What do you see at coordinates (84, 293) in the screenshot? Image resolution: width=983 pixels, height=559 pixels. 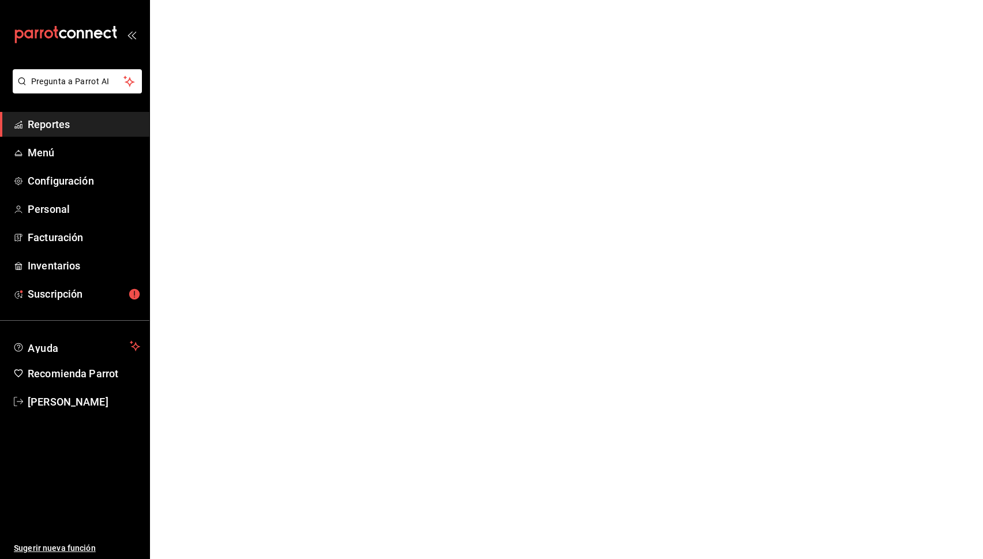 I see `span: Suscripción` at bounding box center [84, 293].